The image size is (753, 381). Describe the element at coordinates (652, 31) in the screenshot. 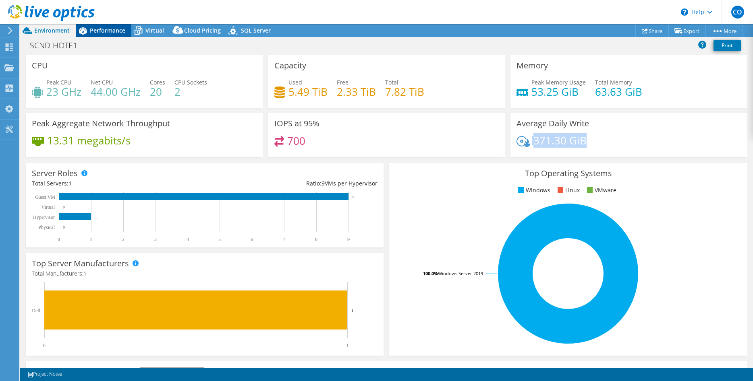

I see `a: Share` at that location.